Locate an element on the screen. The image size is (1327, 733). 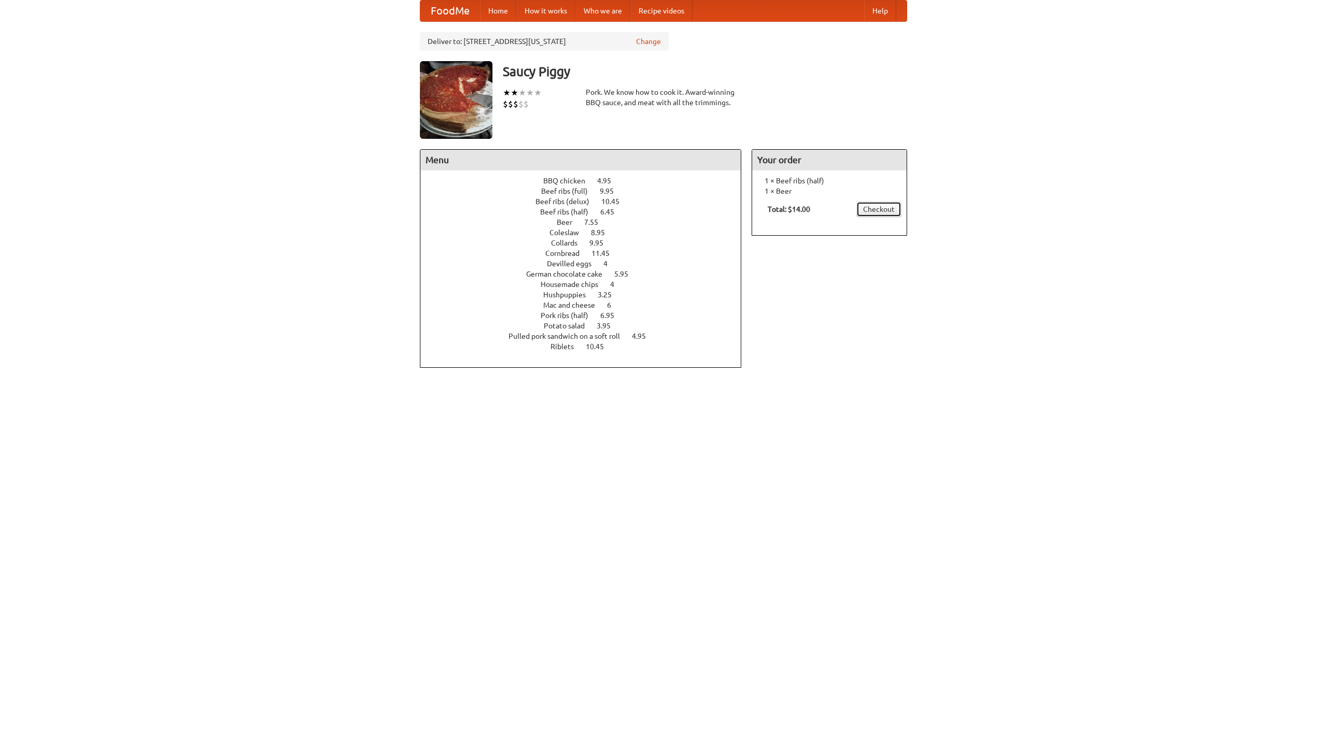
a: Potato salad 3.95 is located at coordinates (587, 326).